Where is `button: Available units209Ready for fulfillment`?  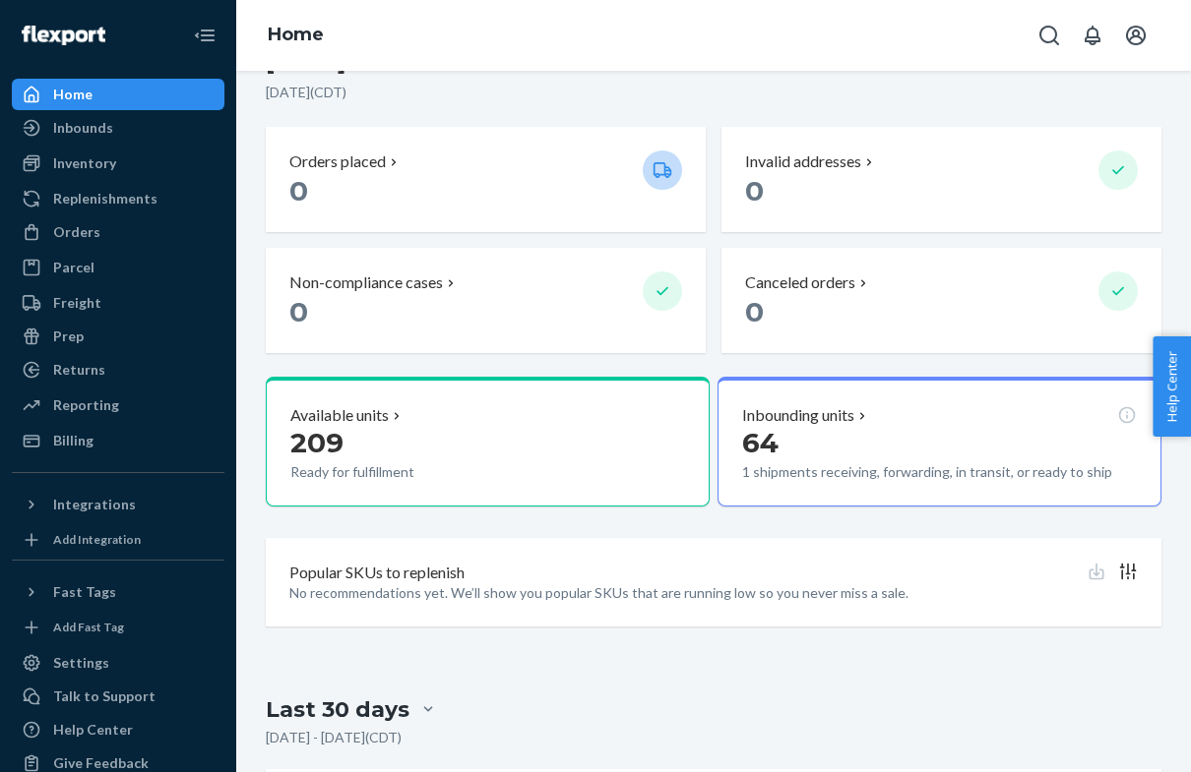
button: Available units209Ready for fulfillment is located at coordinates (487, 442).